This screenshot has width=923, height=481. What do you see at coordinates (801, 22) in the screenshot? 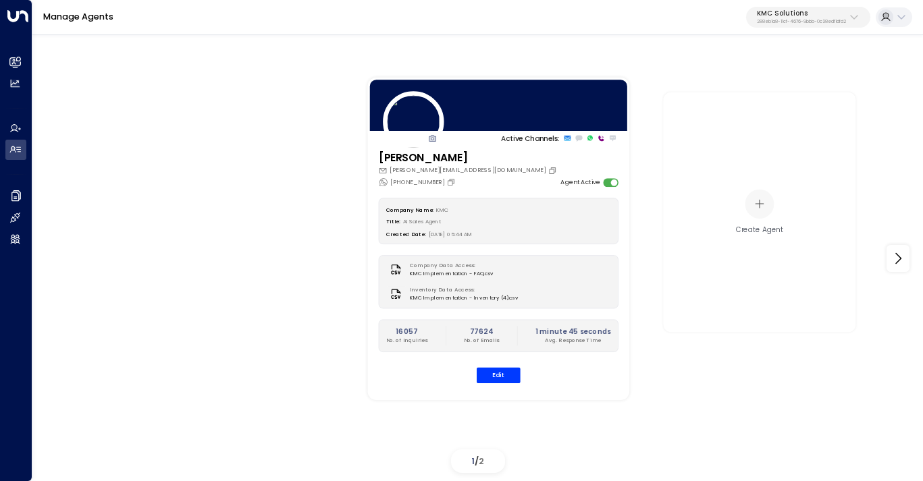
I see `p: 288eb1a8-11cf-4676-9bbb-0c38edf1dfd2` at bounding box center [801, 22].